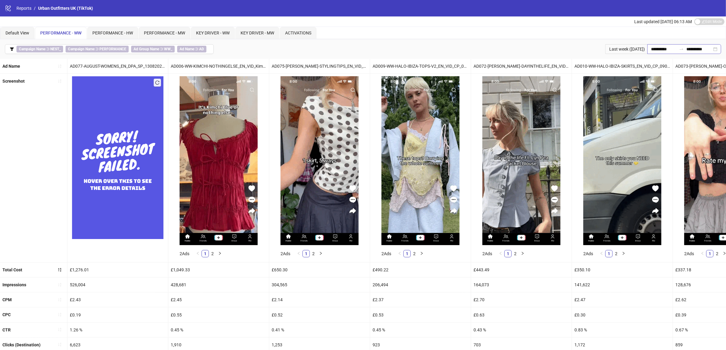  I want to click on div: AD077-AUGUST-WOMENS_EN_DPA_SP_13082025_F_CC_SC3_None_WW, so click(118, 66).